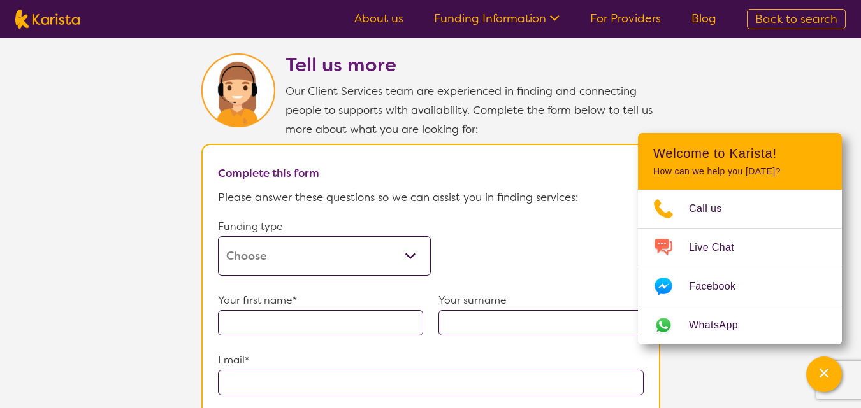 Image resolution: width=861 pixels, height=408 pixels. What do you see at coordinates (740, 154) in the screenshot?
I see `h2: Welcome to Karista!` at bounding box center [740, 154].